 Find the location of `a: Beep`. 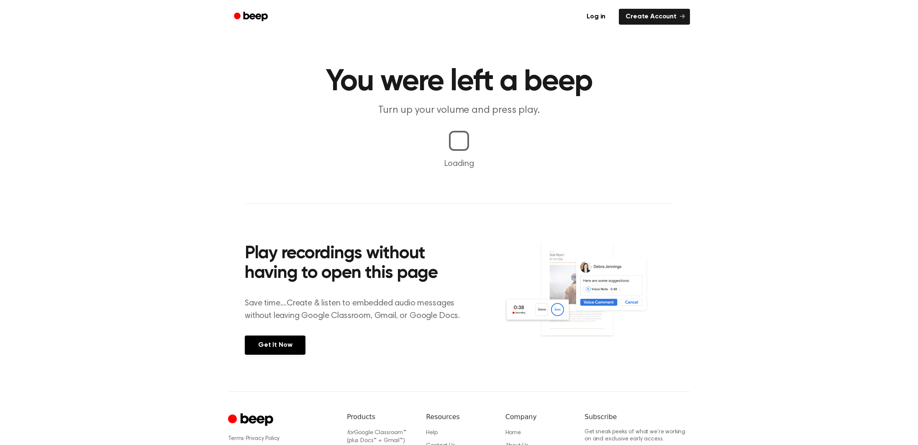

a: Beep is located at coordinates (251, 17).